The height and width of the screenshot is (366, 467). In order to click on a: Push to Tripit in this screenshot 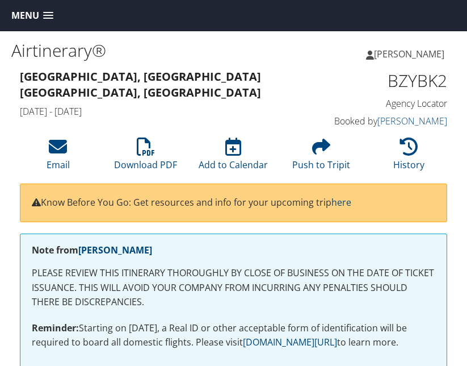, I will do `click(321, 157)`.